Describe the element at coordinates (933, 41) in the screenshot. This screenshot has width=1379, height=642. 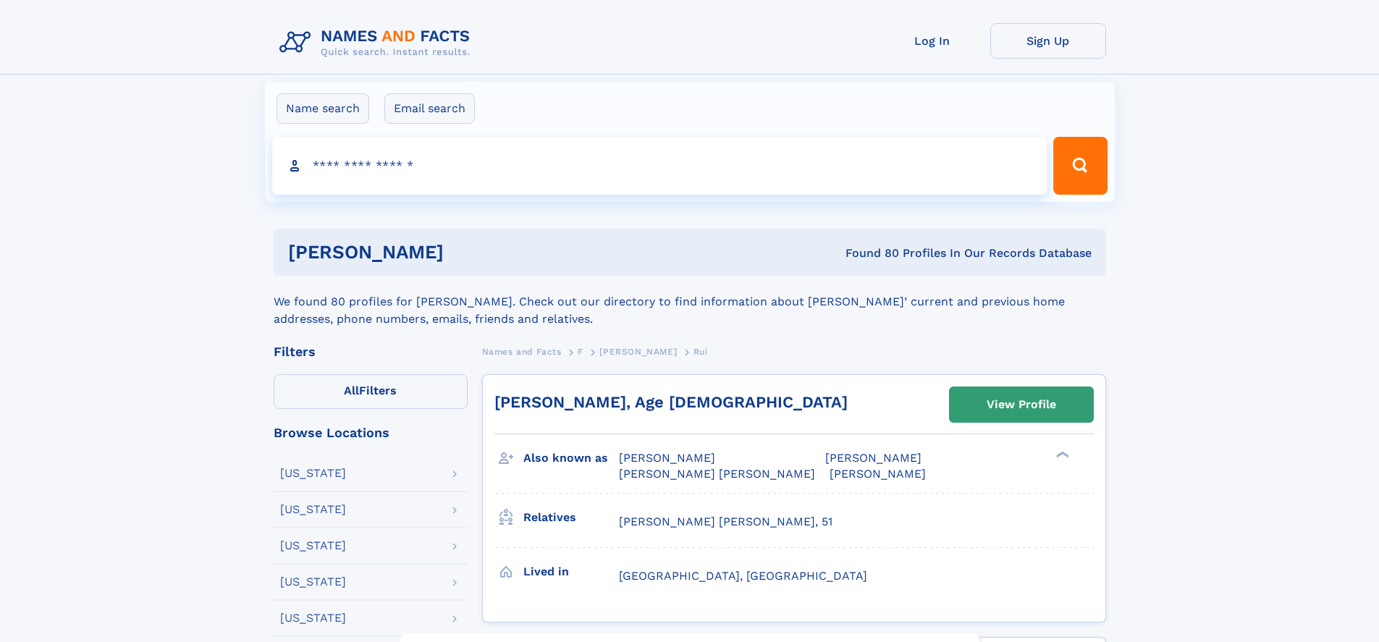
I see `a: Log In` at that location.